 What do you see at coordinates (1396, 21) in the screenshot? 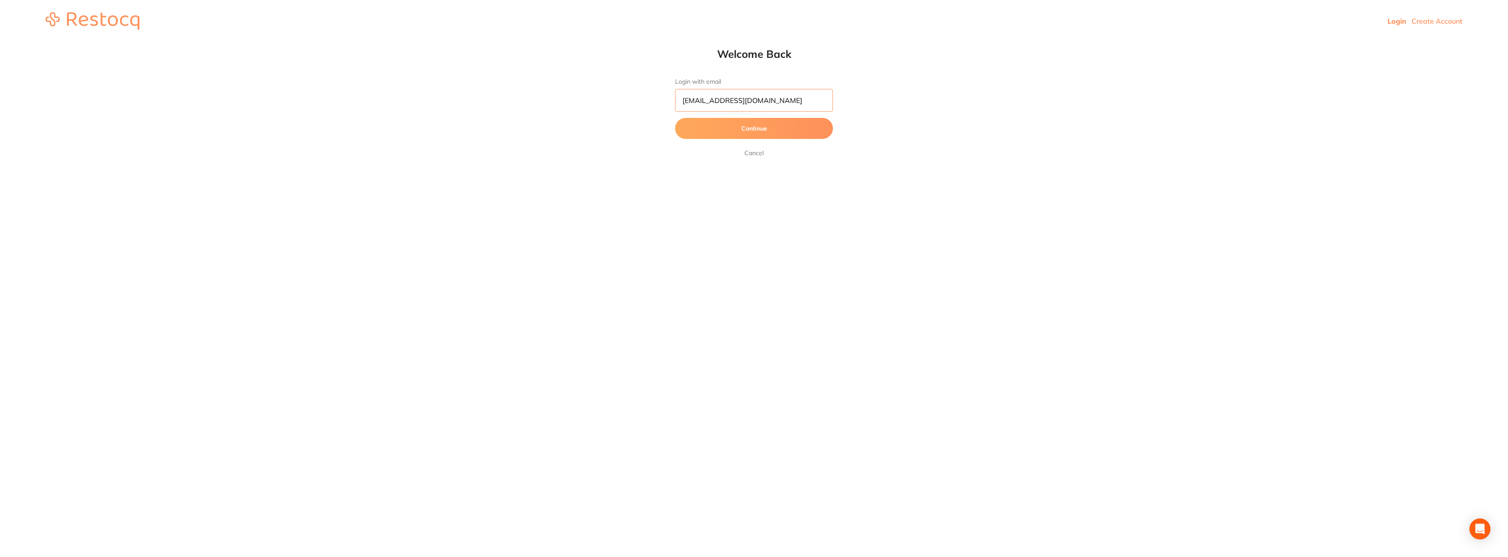
I see `a: Login` at bounding box center [1396, 21].